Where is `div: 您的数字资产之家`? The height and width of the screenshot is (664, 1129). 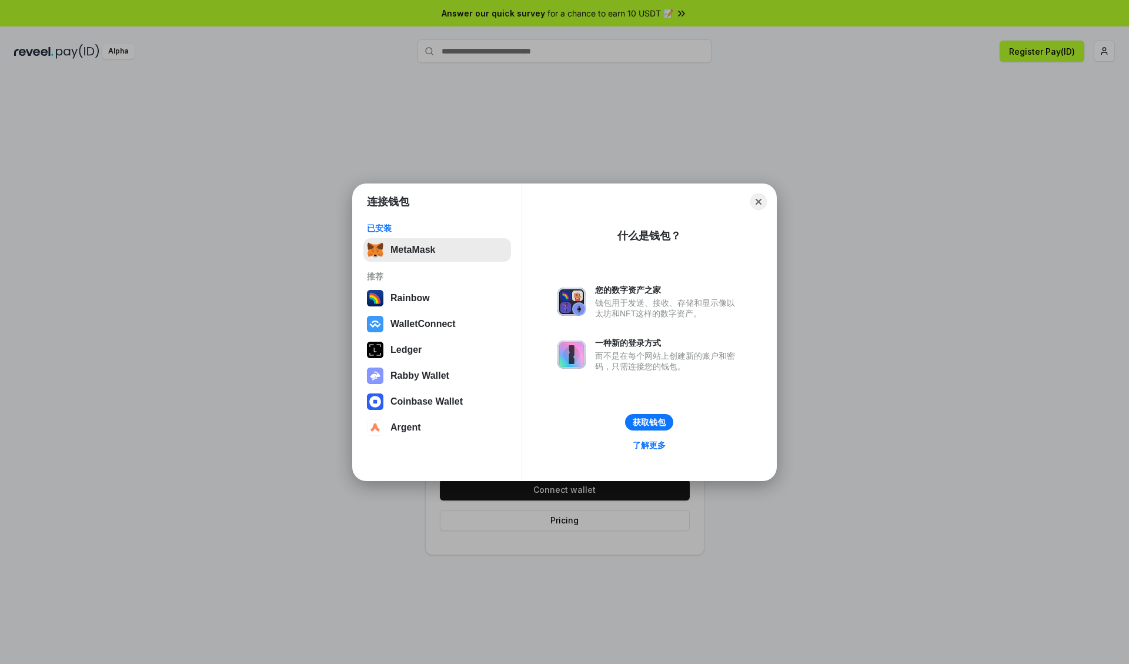 div: 您的数字资产之家 is located at coordinates (668, 290).